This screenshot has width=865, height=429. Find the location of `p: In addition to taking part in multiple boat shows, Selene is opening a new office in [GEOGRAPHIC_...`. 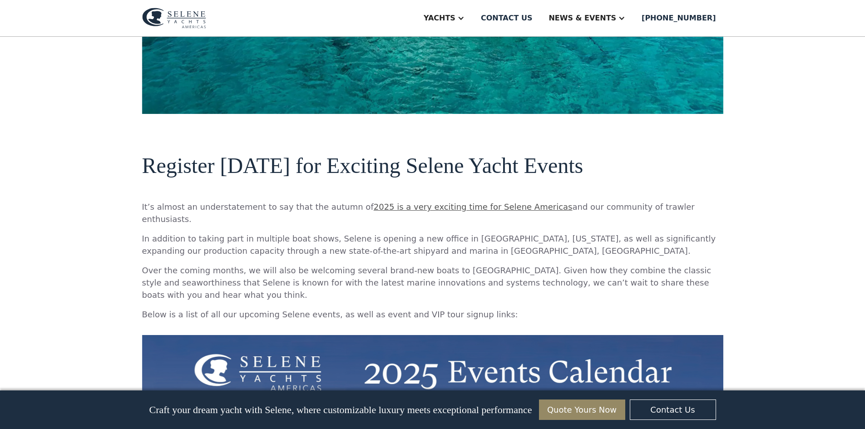

p: In addition to taking part in multiple boat shows, Selene is opening a new office in [GEOGRAPHIC_... is located at coordinates (433, 245).